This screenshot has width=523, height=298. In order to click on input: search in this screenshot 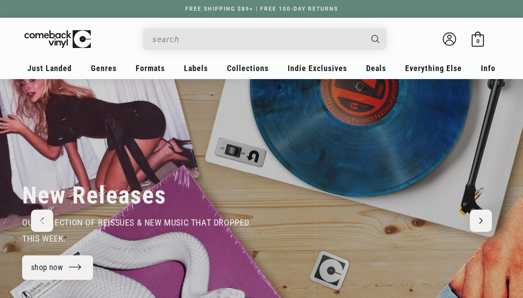, I will do `click(258, 39)`.